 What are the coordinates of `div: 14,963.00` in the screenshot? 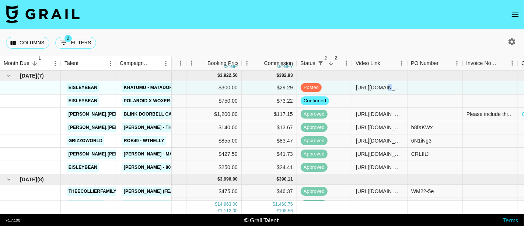 It's located at (227, 204).